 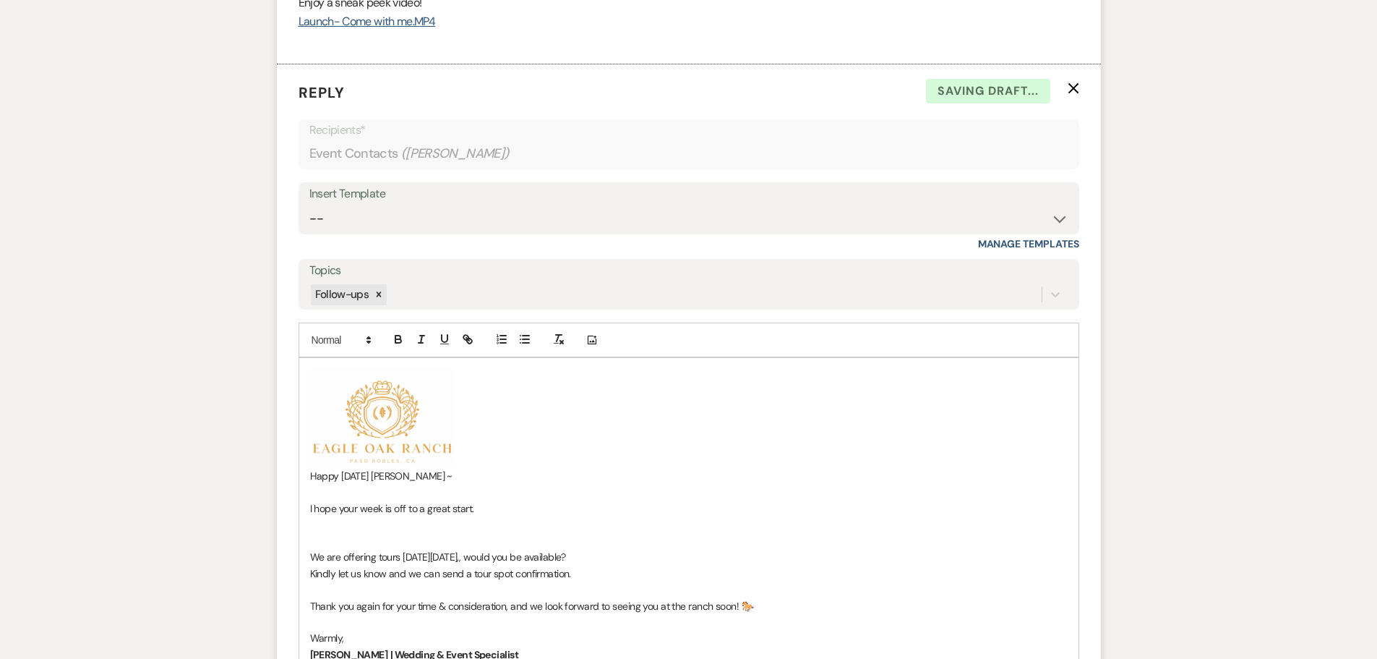 I want to click on span: I hope your week is off to a great start., so click(x=392, y=508).